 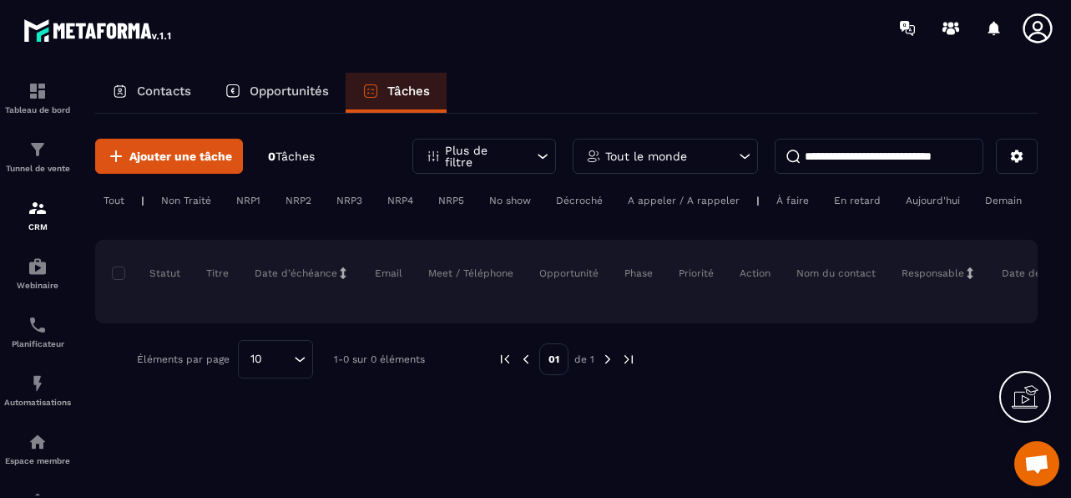 I want to click on div: Tout, so click(x=114, y=200).